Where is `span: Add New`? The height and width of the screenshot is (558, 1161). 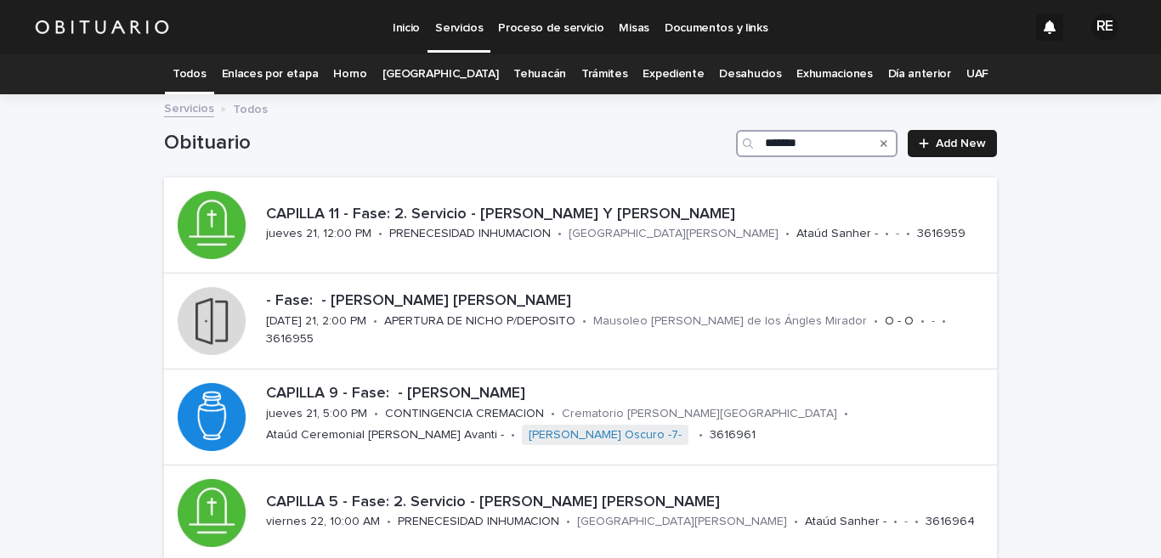
span: Add New is located at coordinates (960, 144).